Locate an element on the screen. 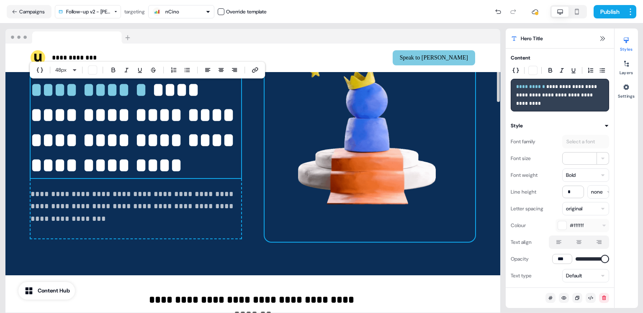 Image resolution: width=643 pixels, height=313 pixels. div: Style is located at coordinates (517, 126).